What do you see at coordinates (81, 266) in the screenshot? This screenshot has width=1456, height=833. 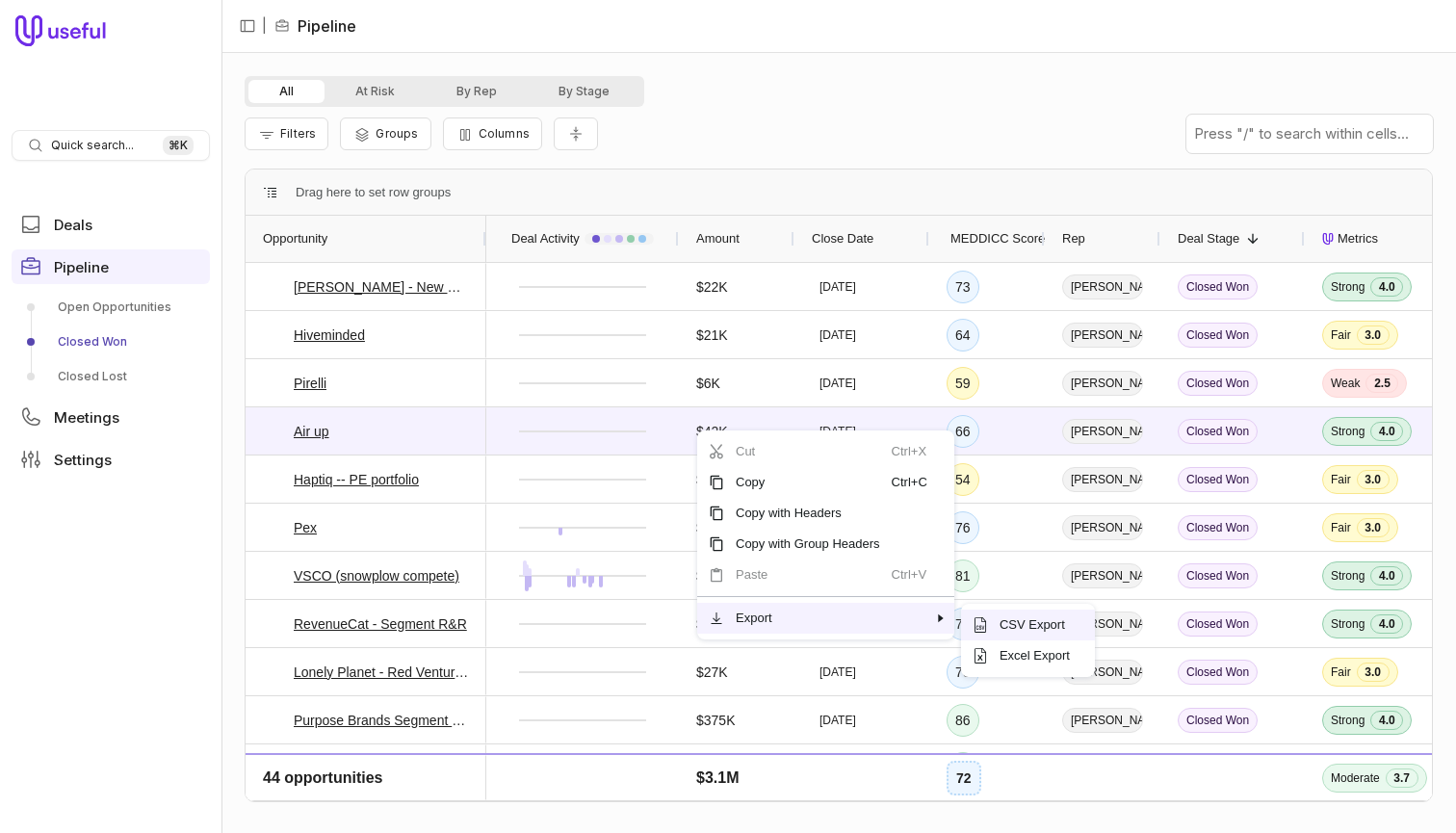 I see `span: Pipeline` at bounding box center [81, 266].